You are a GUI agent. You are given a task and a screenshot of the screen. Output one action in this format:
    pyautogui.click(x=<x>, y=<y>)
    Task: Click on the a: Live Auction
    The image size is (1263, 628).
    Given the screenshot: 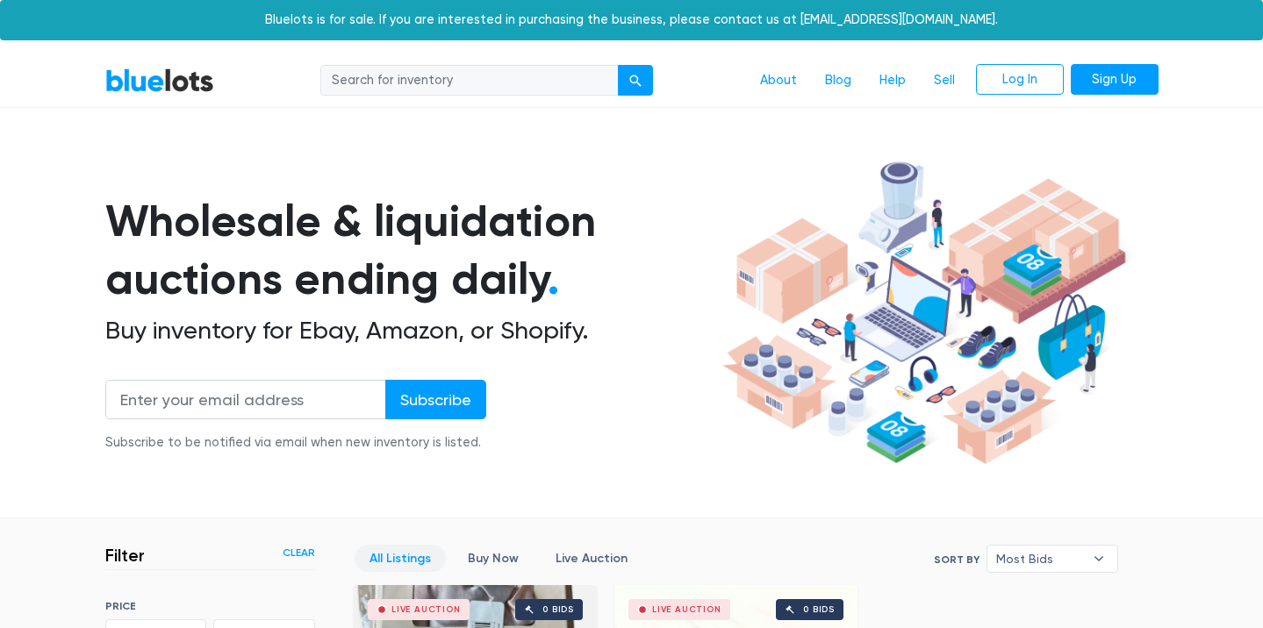 What is the action you would take?
    pyautogui.click(x=591, y=558)
    